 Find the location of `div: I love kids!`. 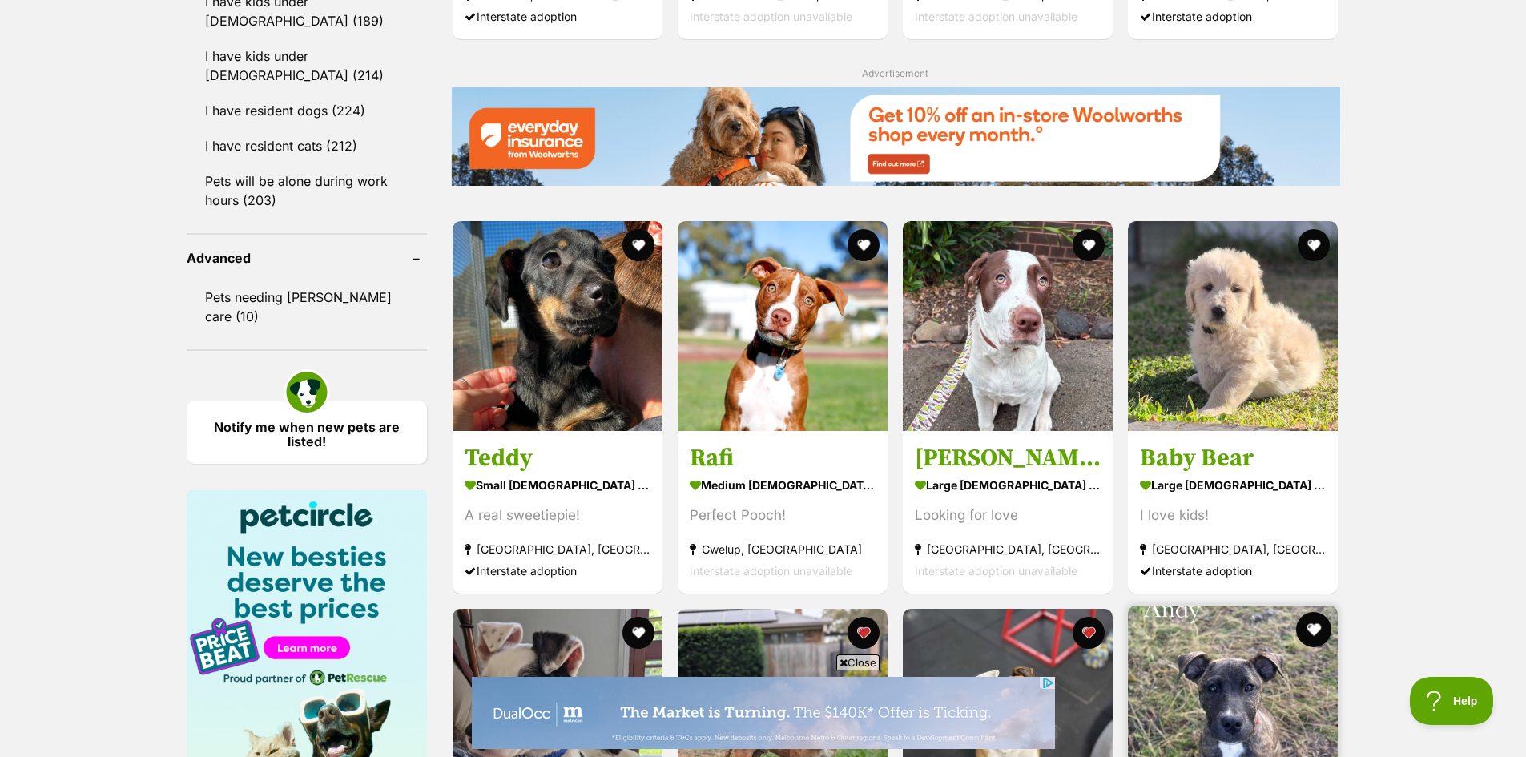

div: I love kids! is located at coordinates (1233, 515).